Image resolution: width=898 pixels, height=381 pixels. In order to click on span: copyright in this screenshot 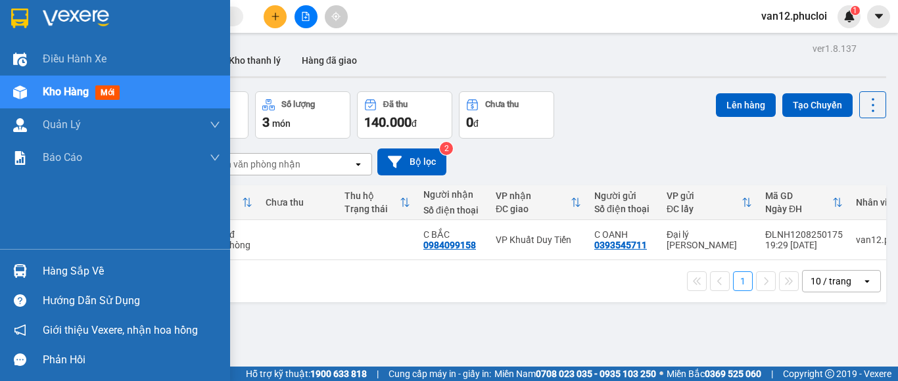, I will do `click(830, 374)`.